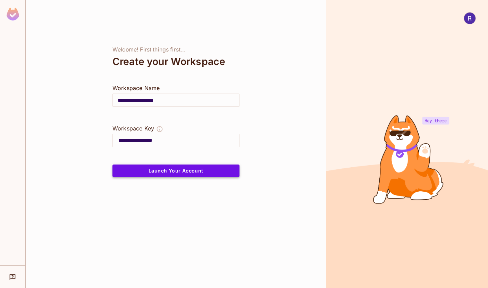  What do you see at coordinates (470, 18) in the screenshot?
I see `img: Ritulkumar Patel` at bounding box center [470, 18].